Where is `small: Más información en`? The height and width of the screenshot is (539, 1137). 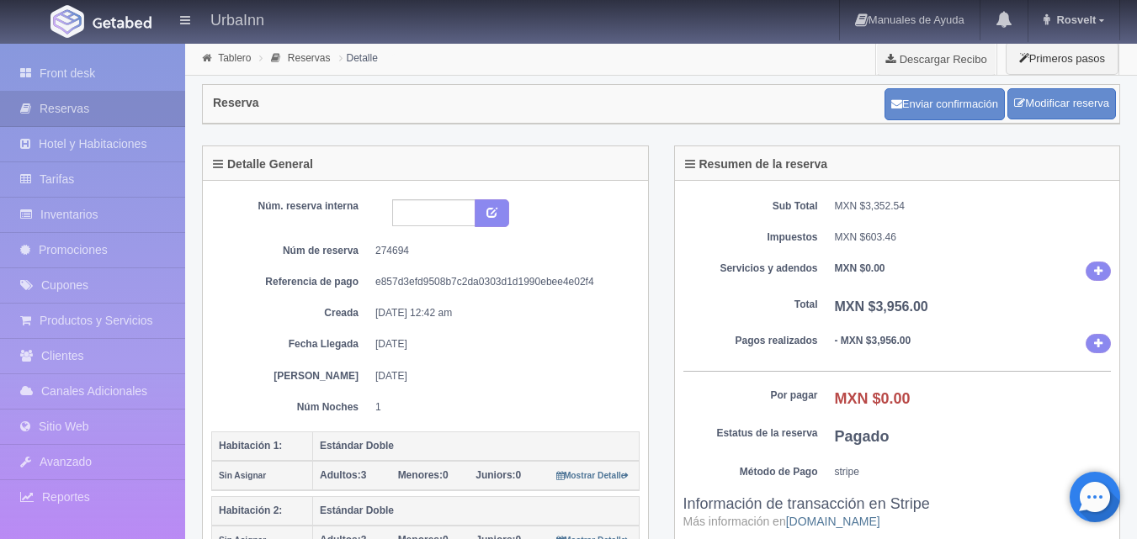 small: Más información en is located at coordinates (782, 522).